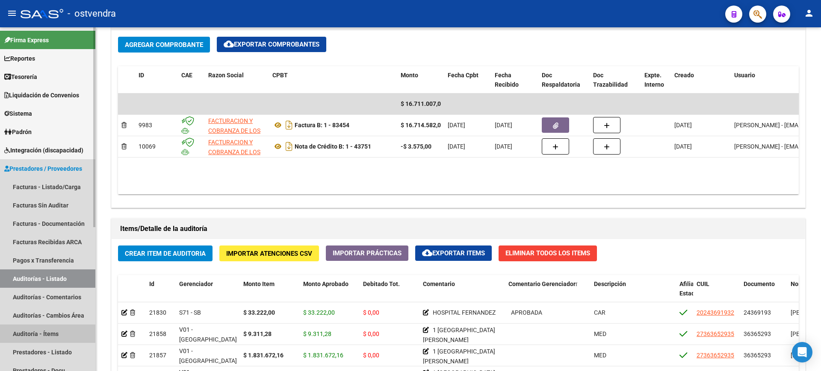 The image size is (821, 371). Describe the element at coordinates (158, 334) in the screenshot. I see `span: 21858` at that location.